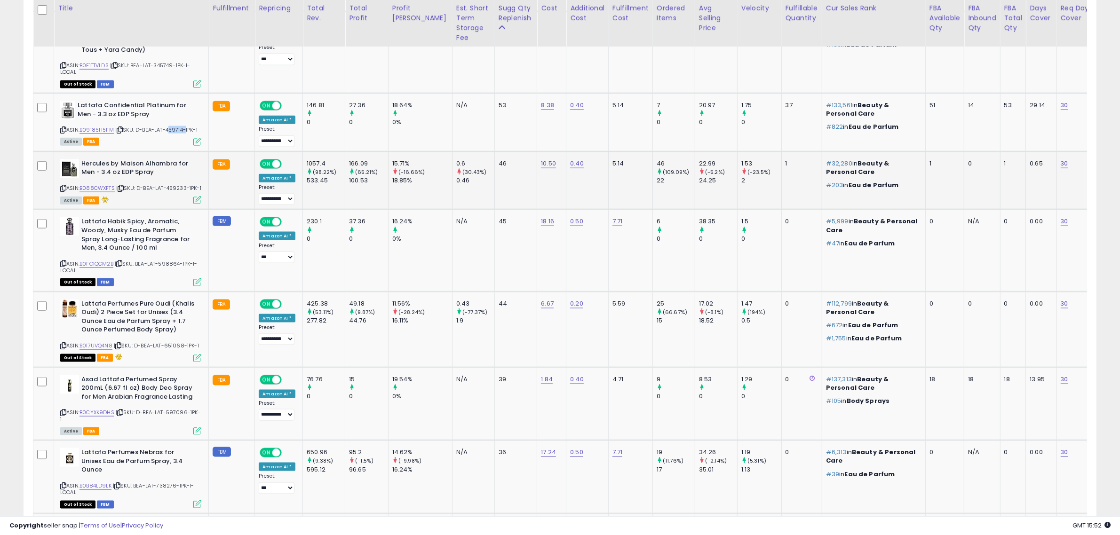 The image size is (1120, 535). What do you see at coordinates (474, 172) in the screenshot?
I see `small: (30.43%)` at bounding box center [474, 172].